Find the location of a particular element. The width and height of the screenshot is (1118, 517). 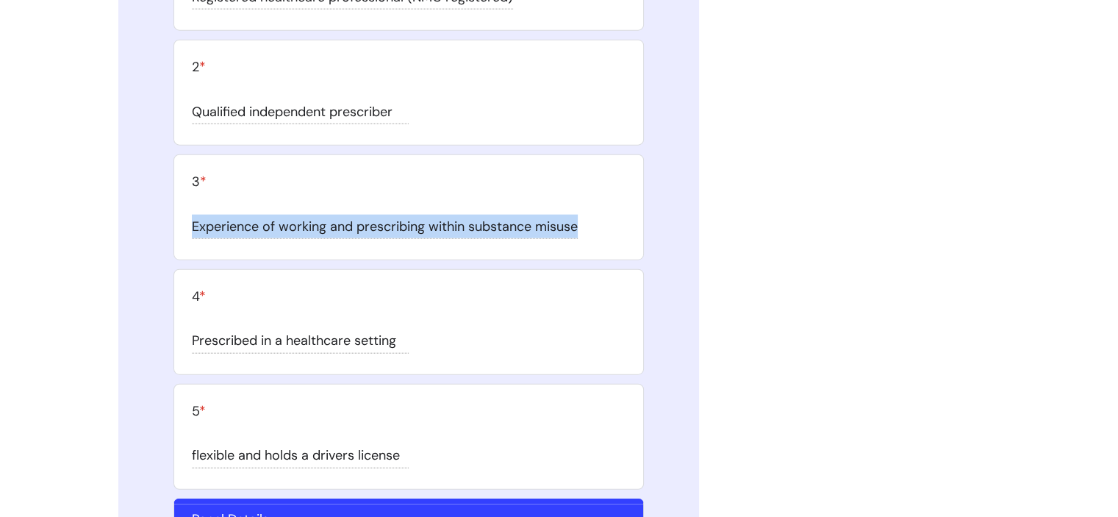

h2: 2 is located at coordinates (409, 67).